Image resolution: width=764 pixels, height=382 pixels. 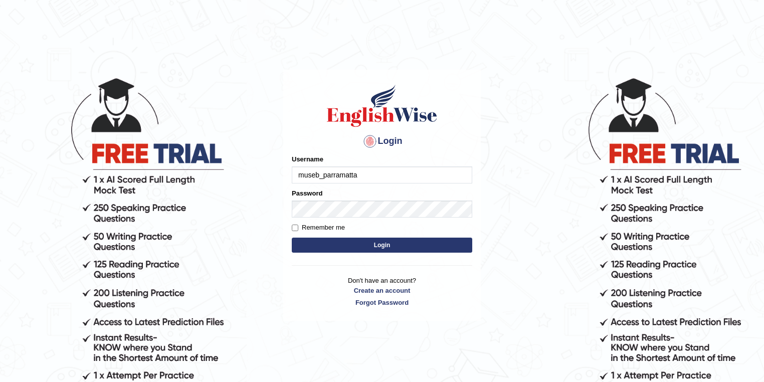 I want to click on label: Password, so click(x=307, y=193).